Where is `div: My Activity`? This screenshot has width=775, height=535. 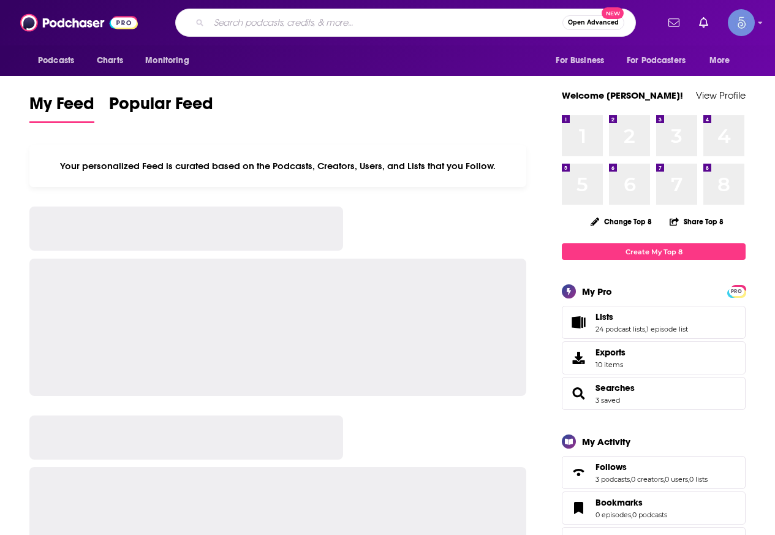 div: My Activity is located at coordinates (606, 441).